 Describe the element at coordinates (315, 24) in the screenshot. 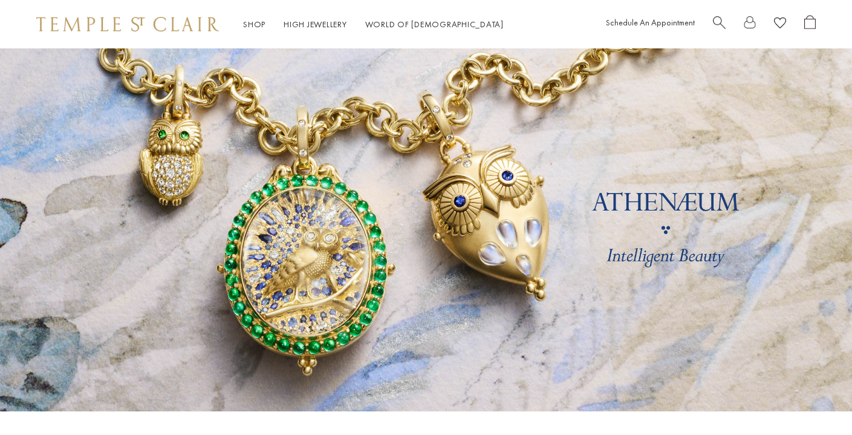

I see `a: High JewelleryHigh Jewellery` at that location.